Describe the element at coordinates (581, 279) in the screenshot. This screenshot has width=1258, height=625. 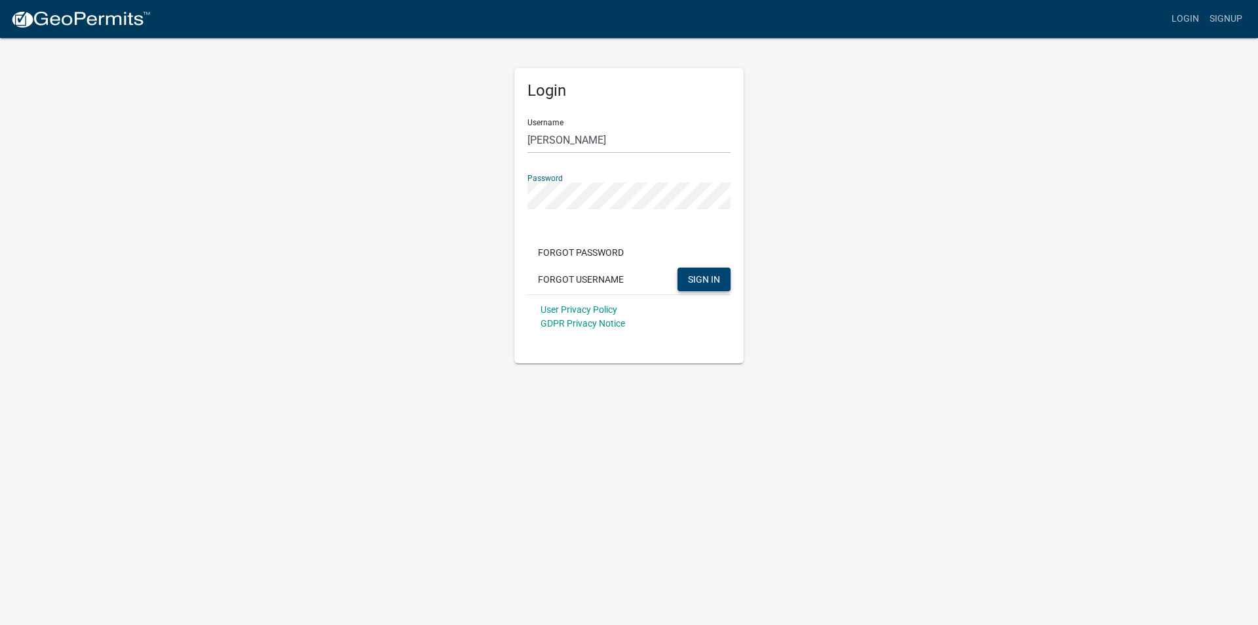
I see `button: Forgot Username` at that location.